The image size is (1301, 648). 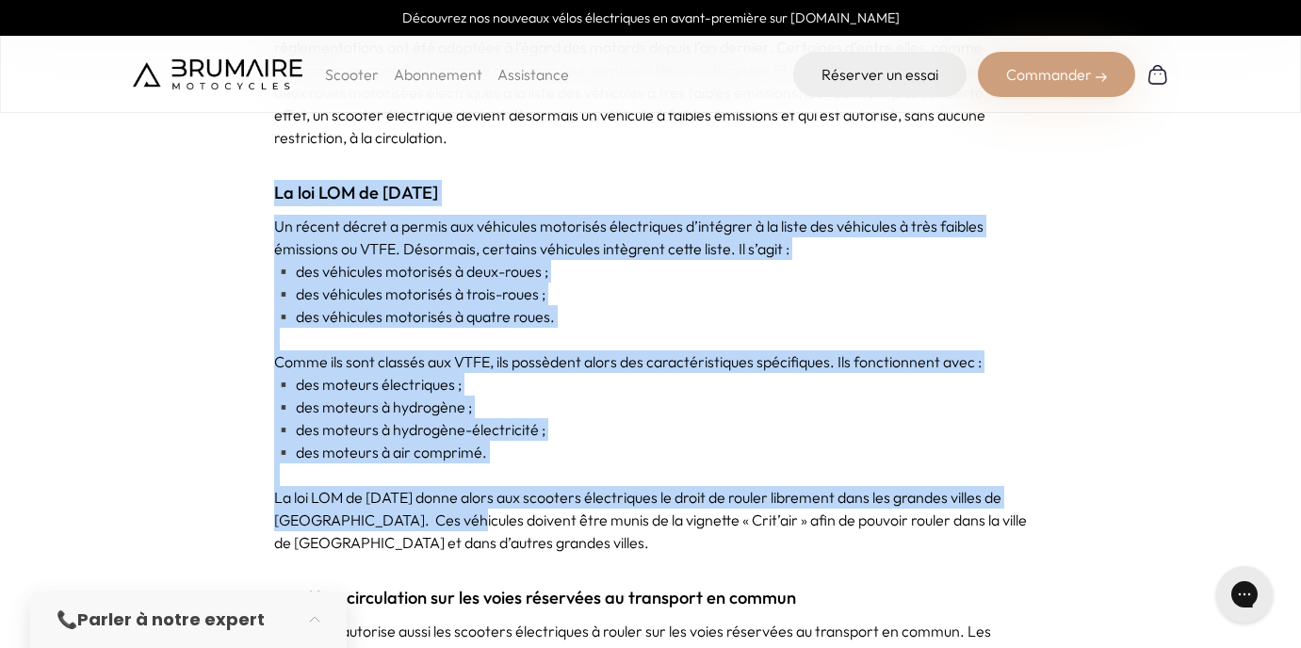 What do you see at coordinates (651, 317) in the screenshot?
I see `p: ▪️ des véhicules motorisés à quatre roues.` at bounding box center [651, 317].